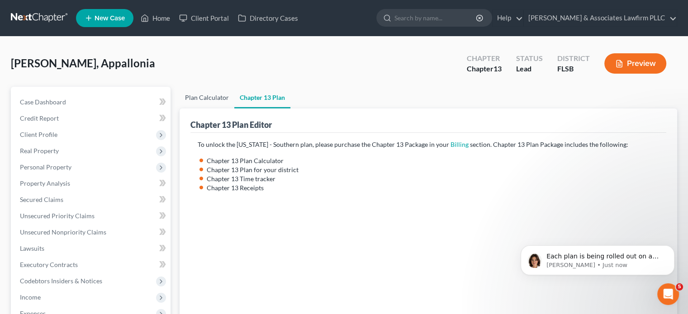  I want to click on input: Search by name..., so click(436, 18).